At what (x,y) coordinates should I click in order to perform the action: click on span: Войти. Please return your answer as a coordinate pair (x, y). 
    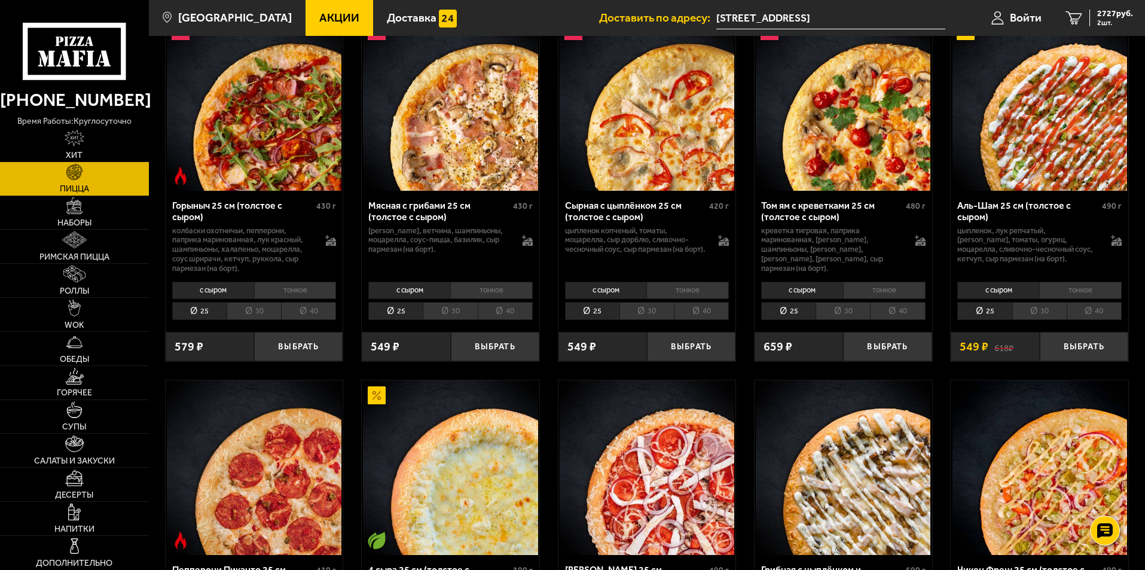
    Looking at the image, I should click on (1025, 17).